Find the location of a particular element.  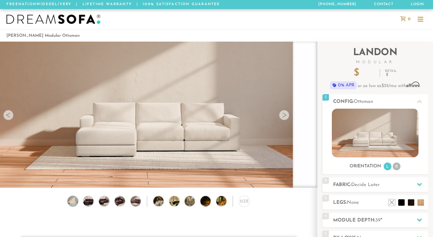

span: 5 is located at coordinates (325, 233).